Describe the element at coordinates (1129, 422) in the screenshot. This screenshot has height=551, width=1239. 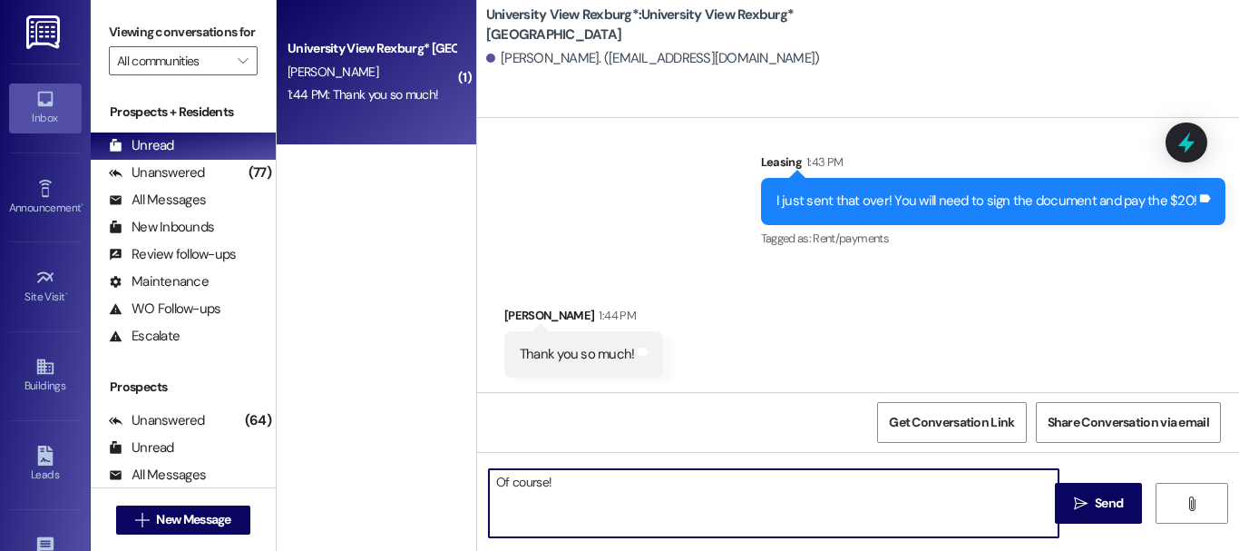
I see `button: Share Conversation via email` at that location.